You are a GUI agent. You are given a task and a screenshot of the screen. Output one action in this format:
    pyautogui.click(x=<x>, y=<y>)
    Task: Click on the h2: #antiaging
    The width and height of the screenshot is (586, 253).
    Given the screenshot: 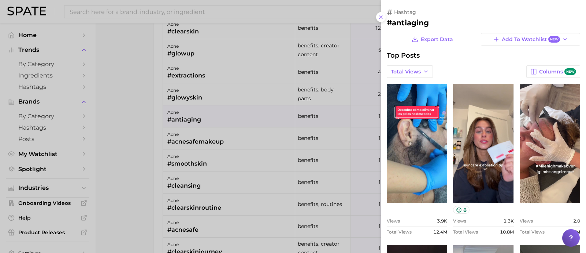 What is the action you would take?
    pyautogui.click(x=484, y=23)
    